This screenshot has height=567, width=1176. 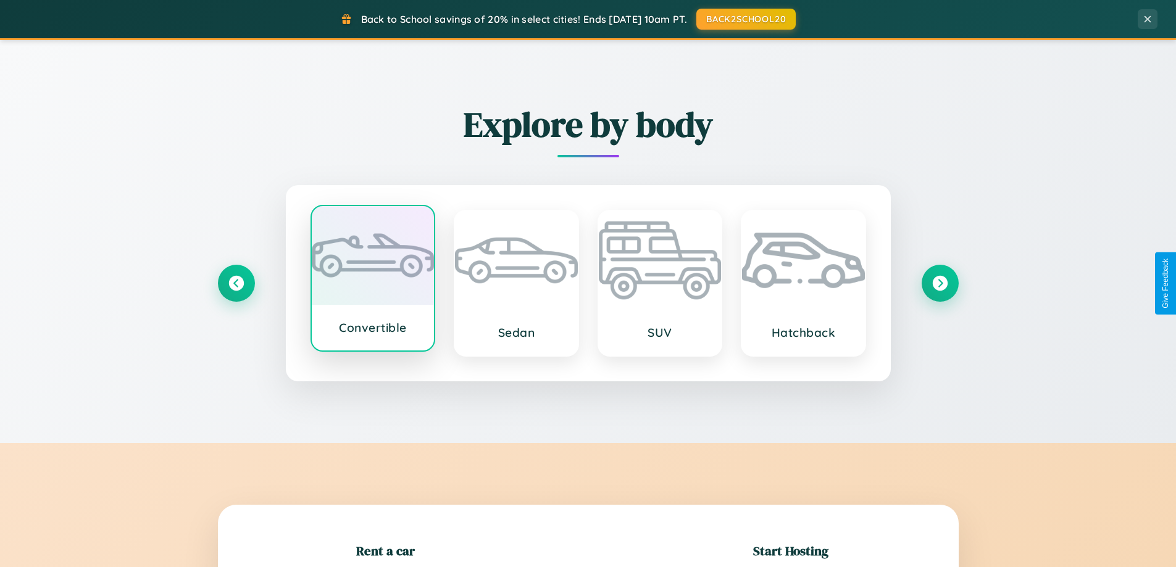 What do you see at coordinates (803, 333) in the screenshot?
I see `h3: Hatchback` at bounding box center [803, 333].